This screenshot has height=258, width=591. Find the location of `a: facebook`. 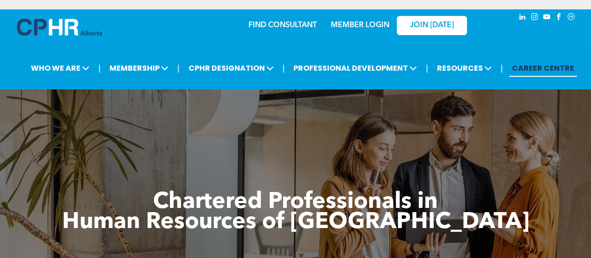

a: facebook is located at coordinates (559, 18).